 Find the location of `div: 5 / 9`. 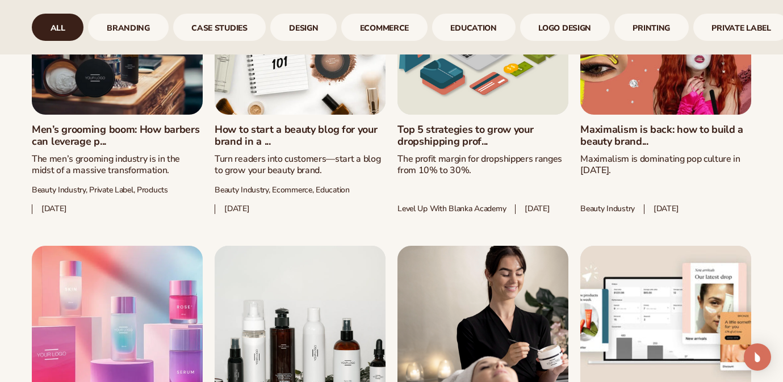

div: 5 / 9 is located at coordinates (384, 27).